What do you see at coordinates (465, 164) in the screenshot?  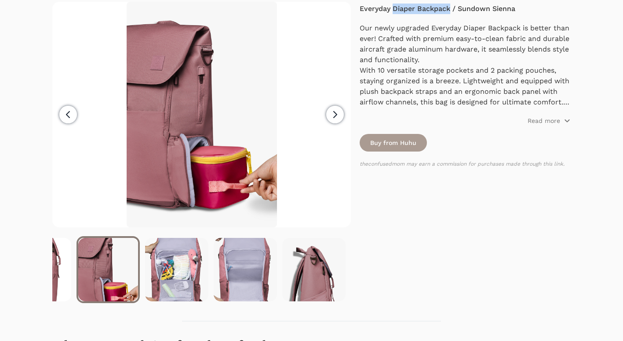 I see `p: theconfusedmom may earn a commission for purchases made through this link.` at bounding box center [465, 164].